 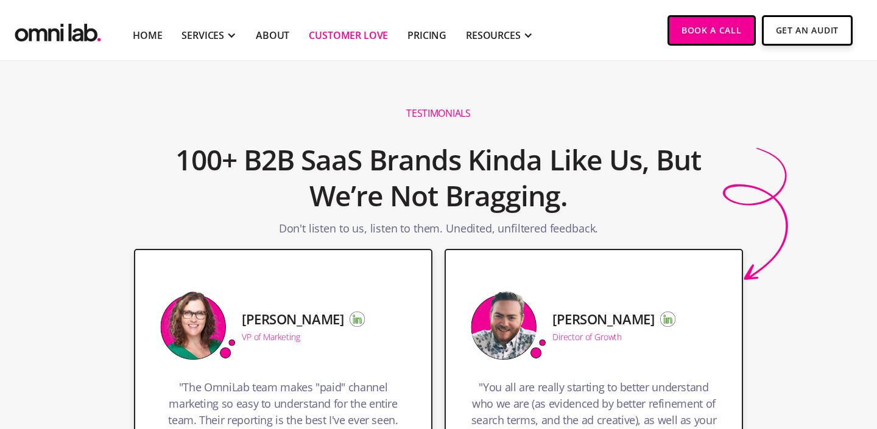 I want to click on a: Get An Audit, so click(x=807, y=30).